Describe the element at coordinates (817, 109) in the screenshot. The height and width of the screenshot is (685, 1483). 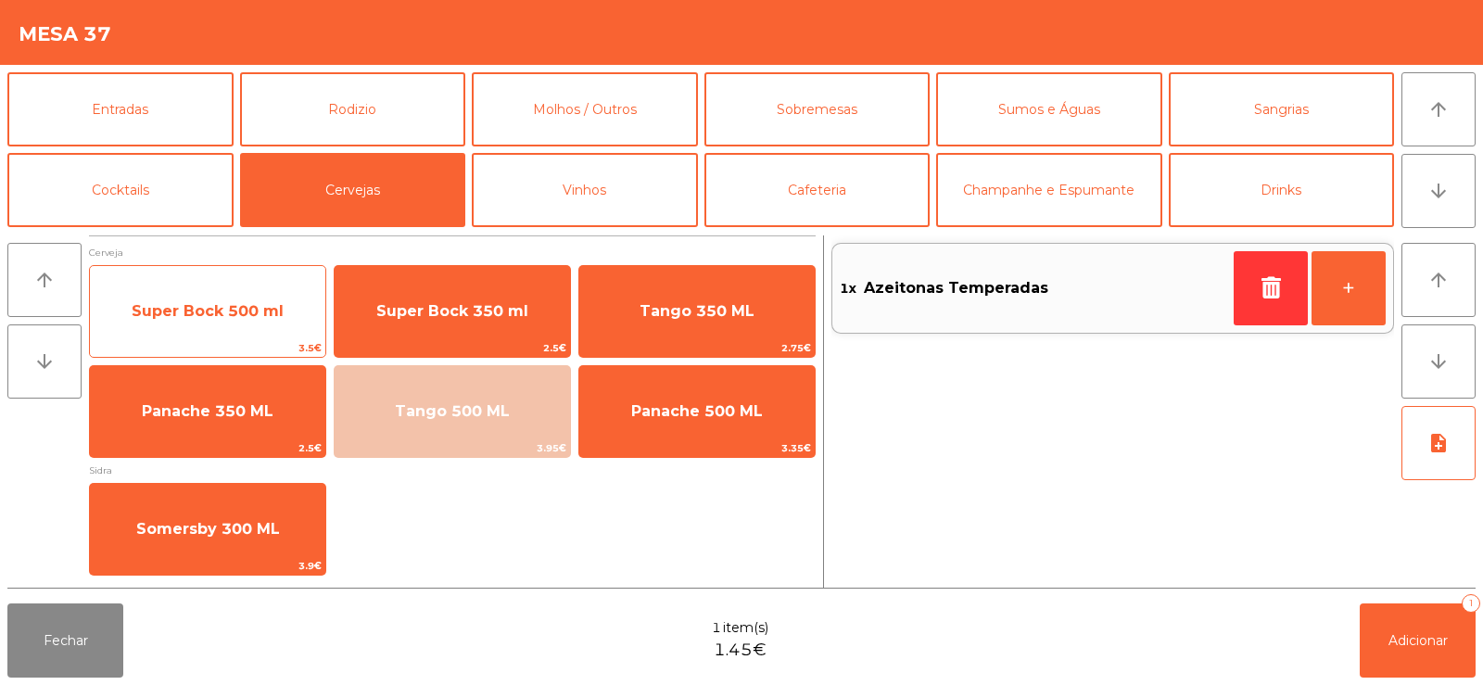
I see `button: Sobremesas` at that location.